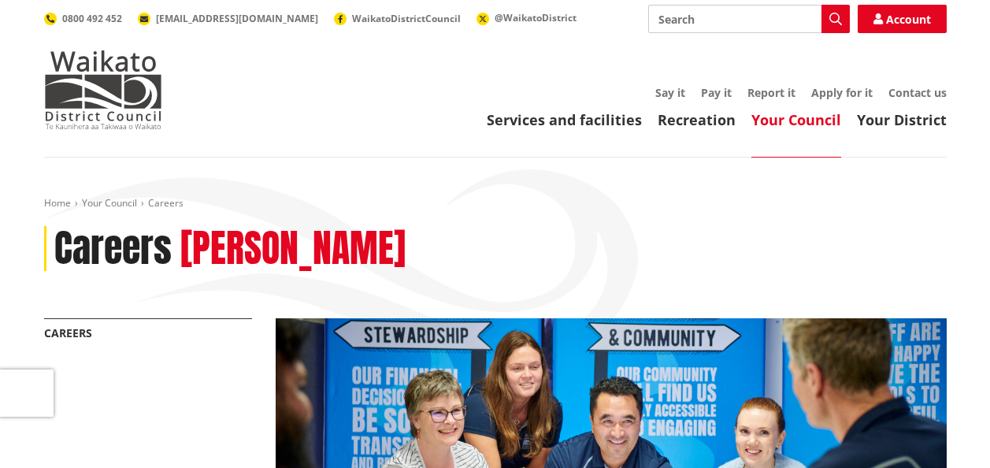 The height and width of the screenshot is (468, 990). Describe the element at coordinates (670, 92) in the screenshot. I see `a: Say it` at that location.